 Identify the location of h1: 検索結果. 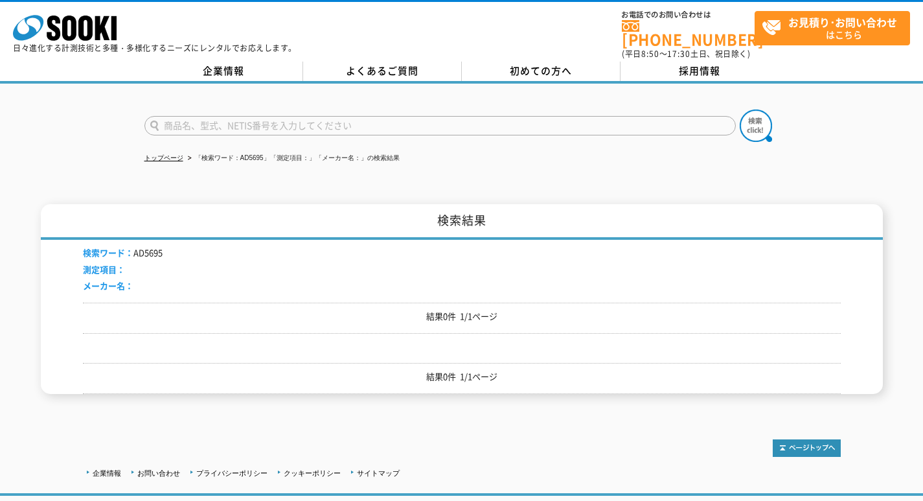
(462, 222).